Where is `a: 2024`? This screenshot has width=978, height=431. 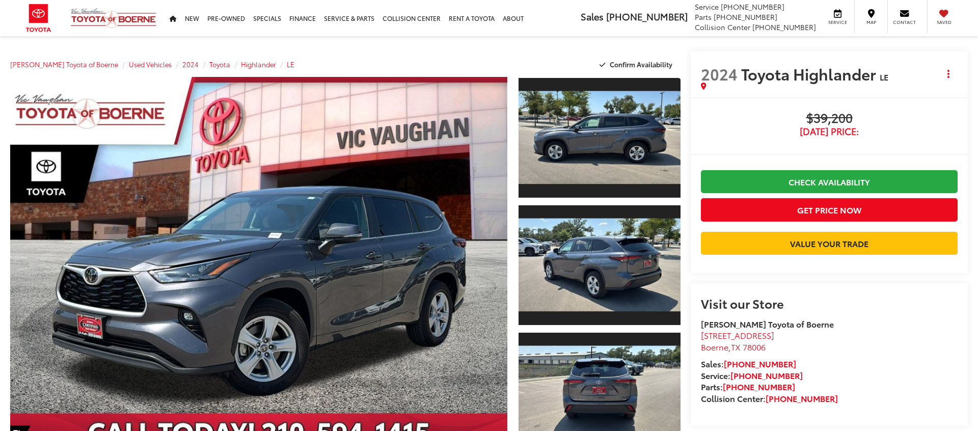
a: 2024 is located at coordinates (190, 64).